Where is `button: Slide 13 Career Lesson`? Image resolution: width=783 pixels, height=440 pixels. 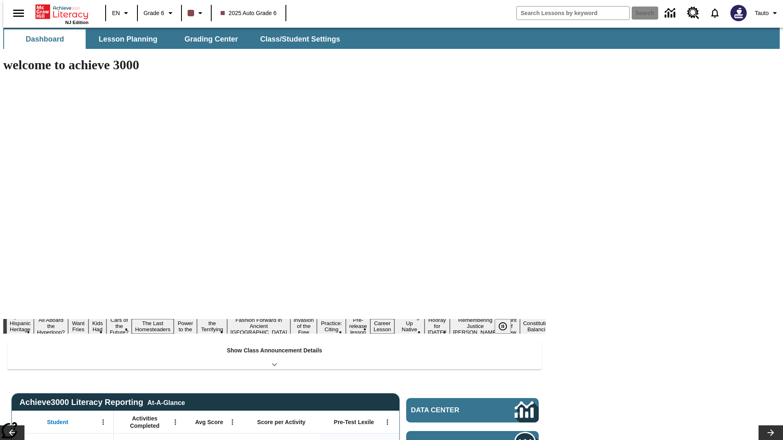
button: Slide 13 Career Lesson is located at coordinates (382, 327).